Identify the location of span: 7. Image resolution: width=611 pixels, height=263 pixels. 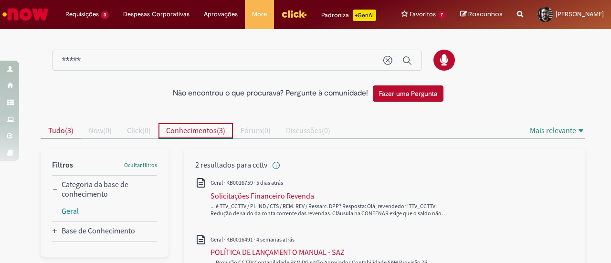
(442, 15).